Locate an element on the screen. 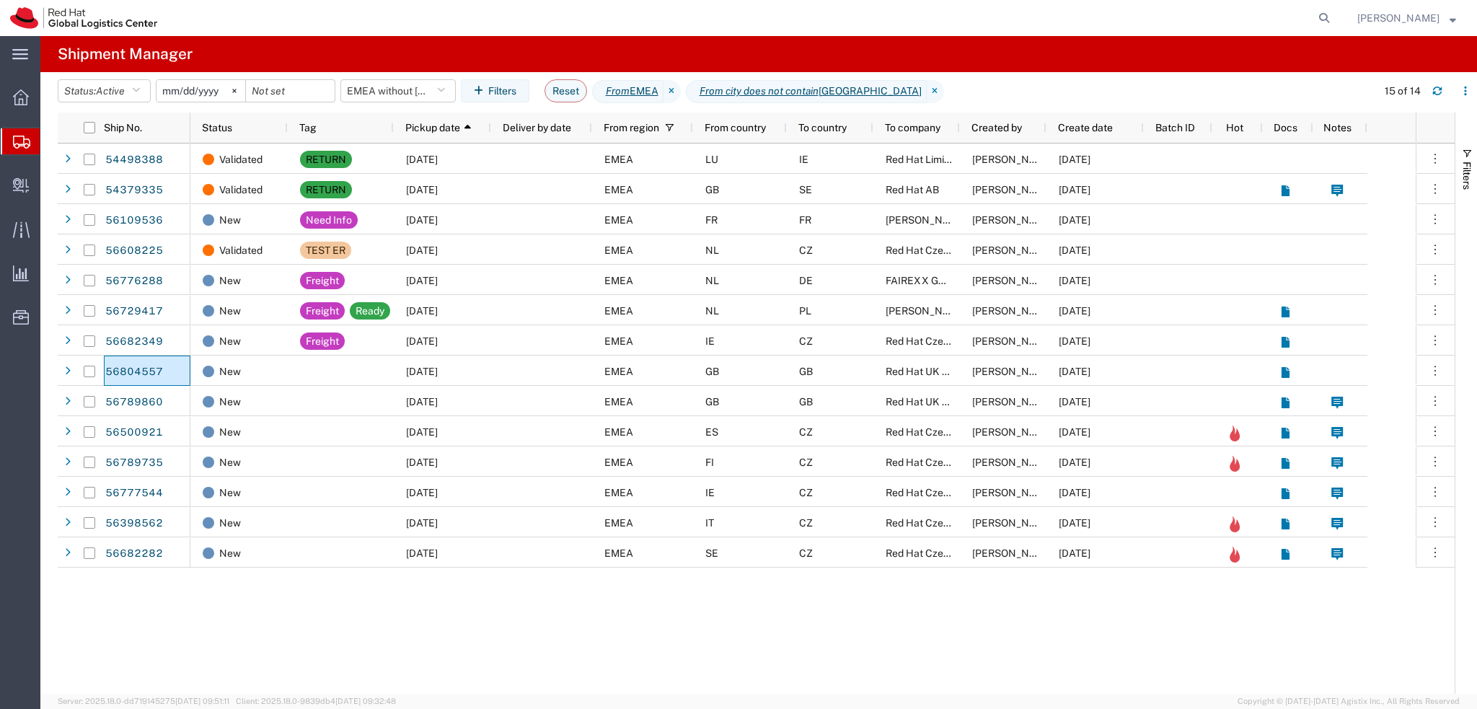 The width and height of the screenshot is (1477, 709). span: 01/16/2025 is located at coordinates (1075, 190).